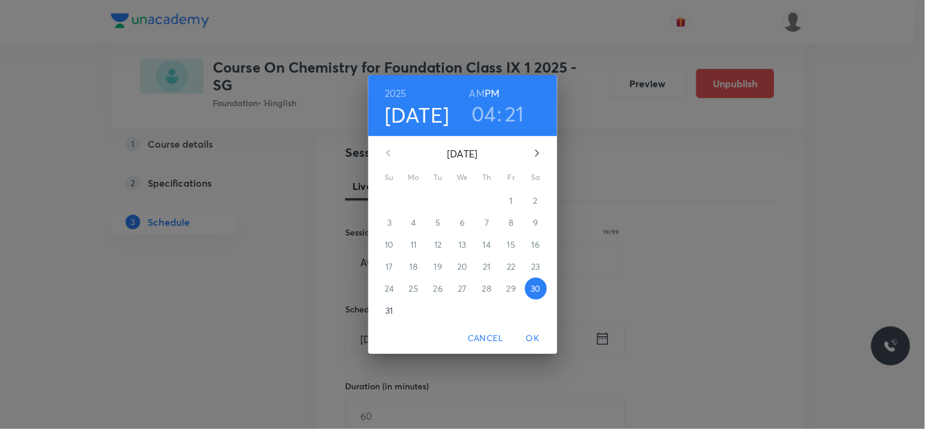 The width and height of the screenshot is (925, 429). What do you see at coordinates (463, 178) in the screenshot?
I see `span: We` at bounding box center [463, 178].